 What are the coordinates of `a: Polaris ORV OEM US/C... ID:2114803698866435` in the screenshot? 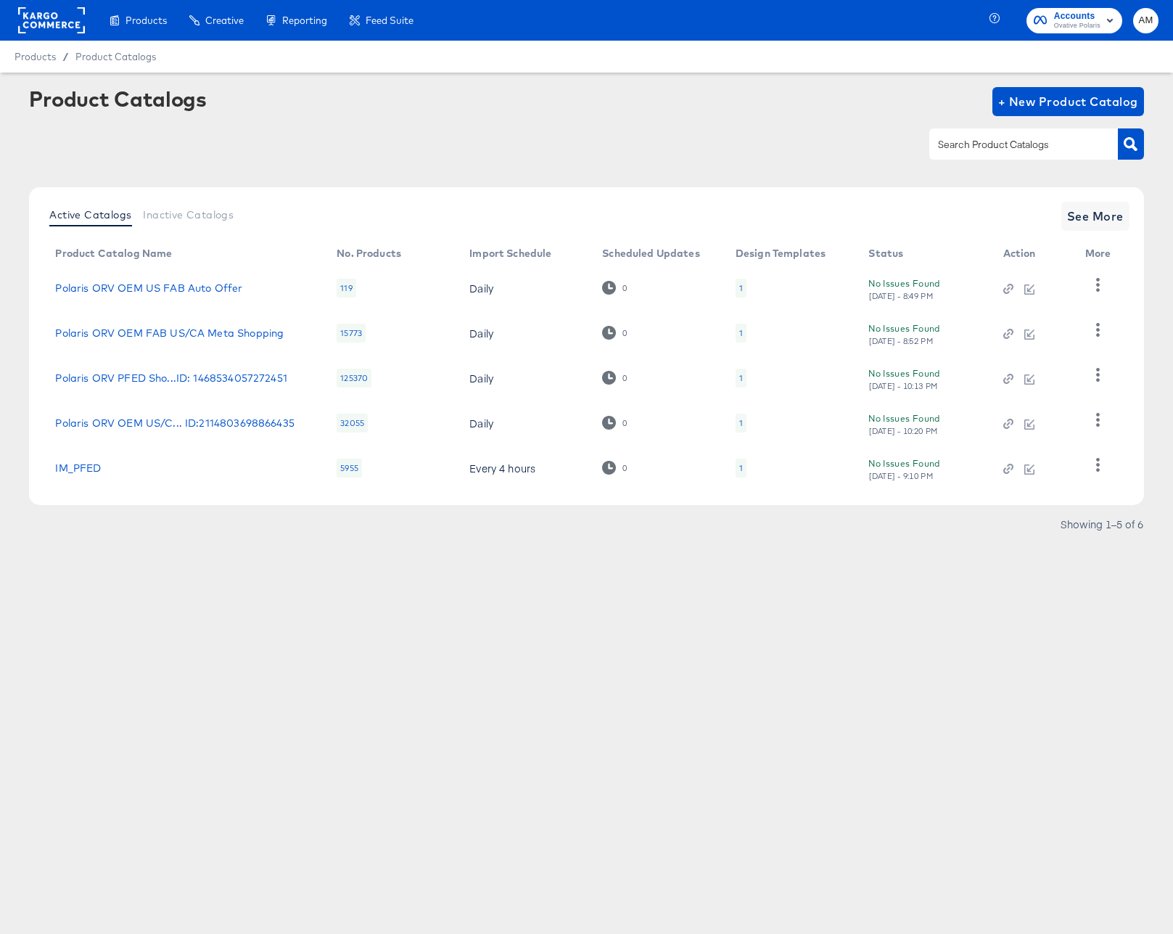 It's located at (174, 423).